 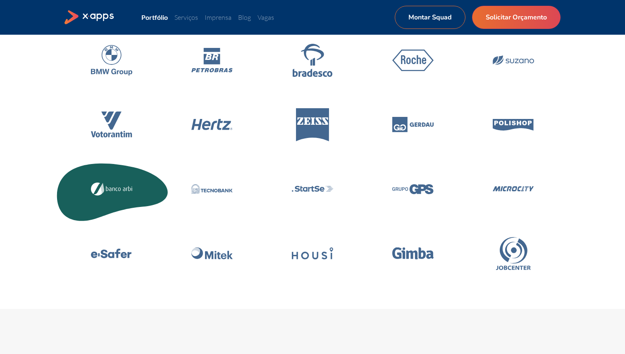 I want to click on a: Blog, so click(x=244, y=17).